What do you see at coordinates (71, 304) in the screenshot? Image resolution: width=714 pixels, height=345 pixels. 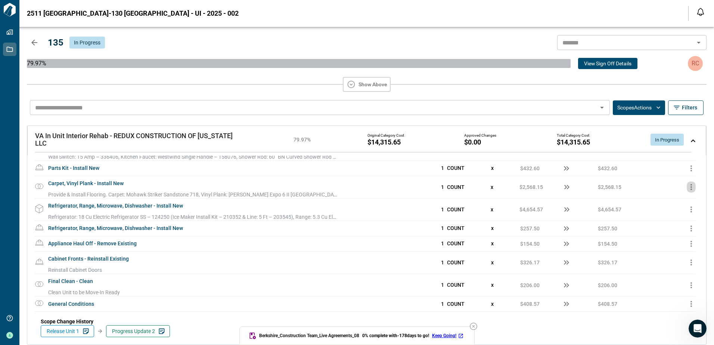 I see `span: General Conditions` at bounding box center [71, 304].